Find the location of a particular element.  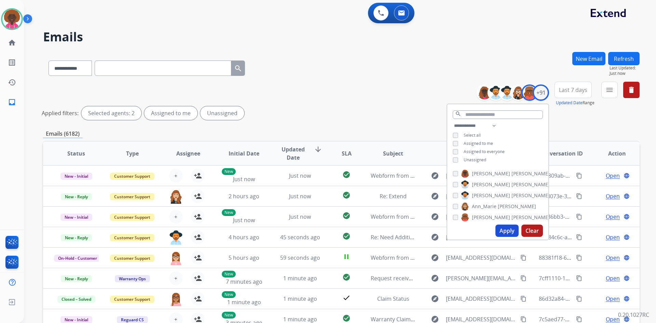

span: 7 minutes ago is located at coordinates (244, 282).